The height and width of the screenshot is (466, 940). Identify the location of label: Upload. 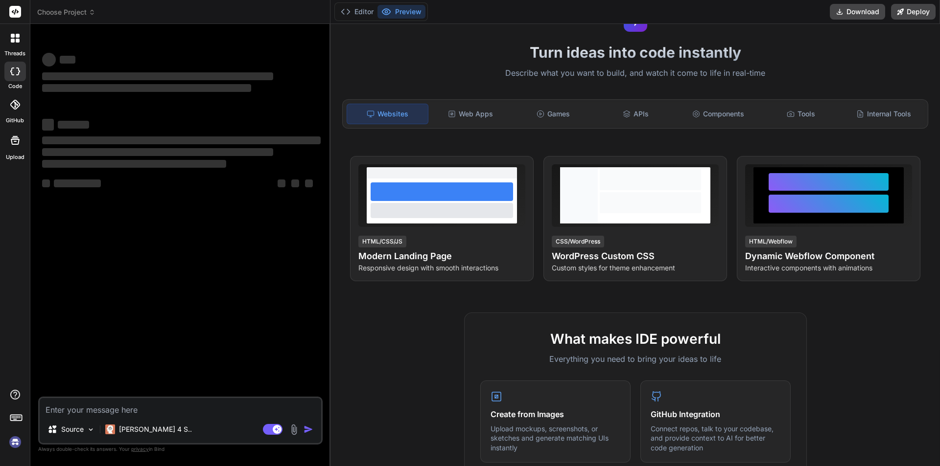
(15, 157).